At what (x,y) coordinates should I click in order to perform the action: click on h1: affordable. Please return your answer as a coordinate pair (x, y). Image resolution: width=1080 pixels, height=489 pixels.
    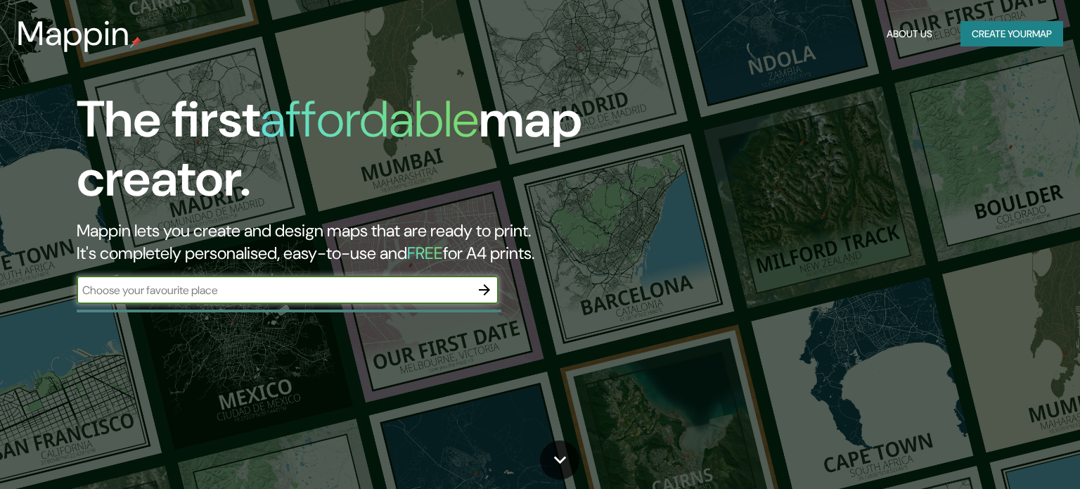
    Looking at the image, I should click on (369, 119).